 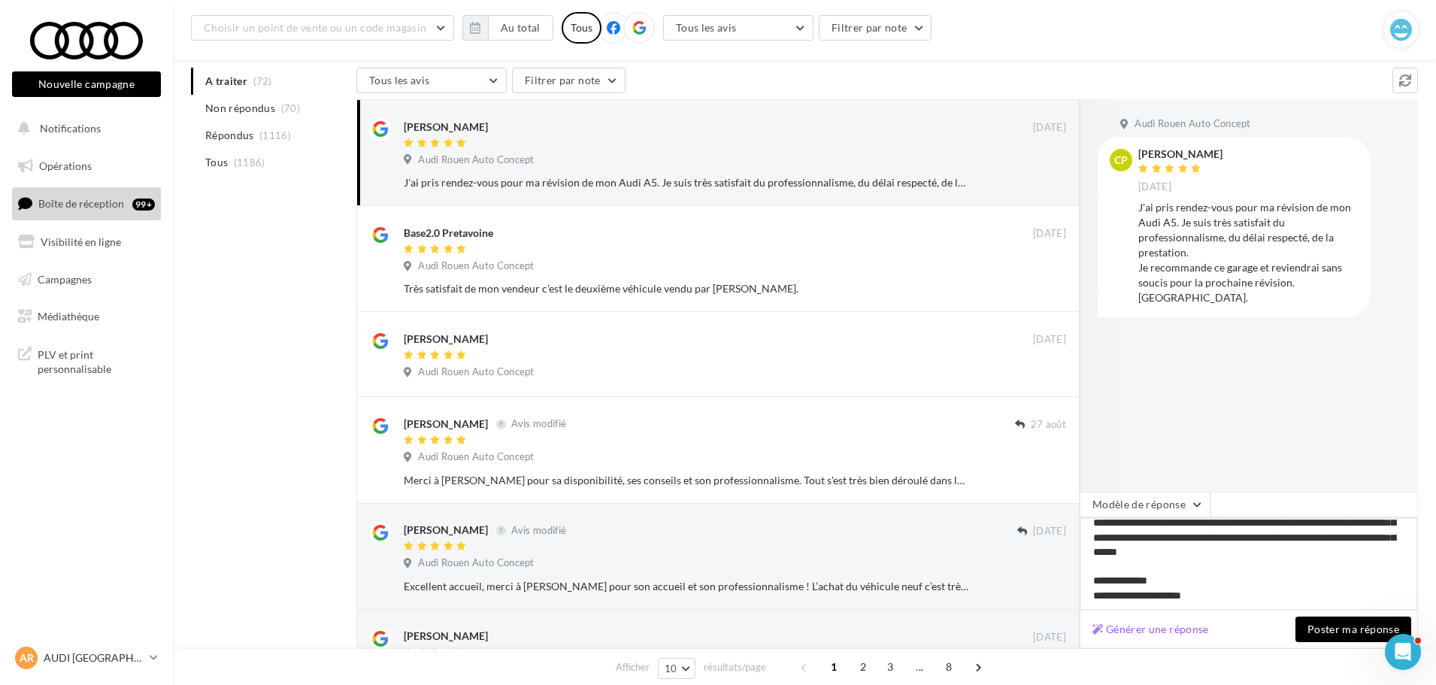 I want to click on span: 1, so click(x=834, y=667).